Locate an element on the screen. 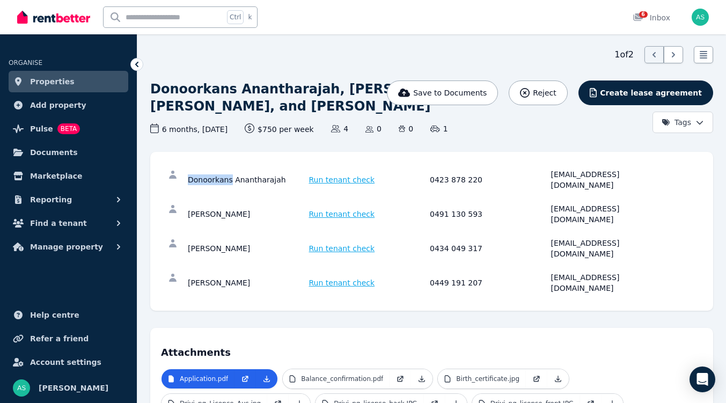 This screenshot has width=726, height=403. button: Save to Documents is located at coordinates (442, 93).